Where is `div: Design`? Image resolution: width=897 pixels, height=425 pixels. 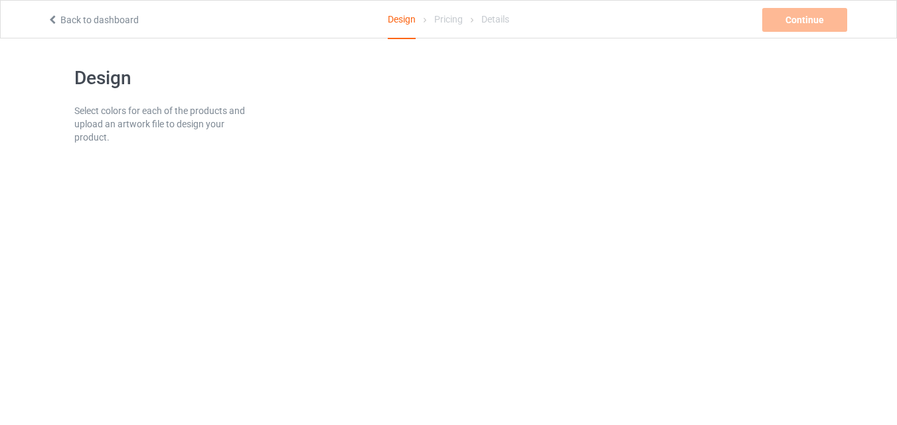 div: Design is located at coordinates (402, 20).